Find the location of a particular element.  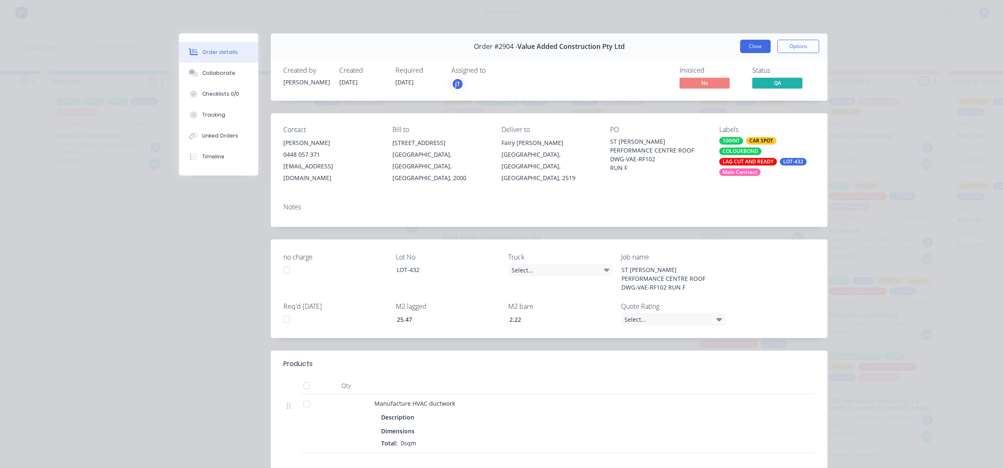

span: Manufacture HVAC ductwork is located at coordinates (415, 403).